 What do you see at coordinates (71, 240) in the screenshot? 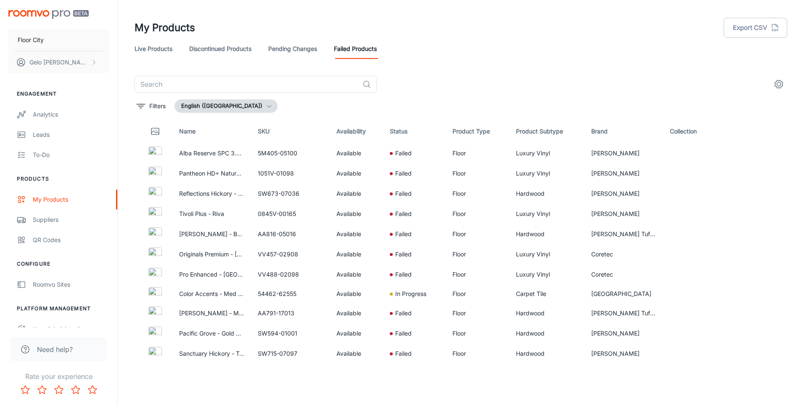
I see `div: QR Codes` at bounding box center [71, 240].